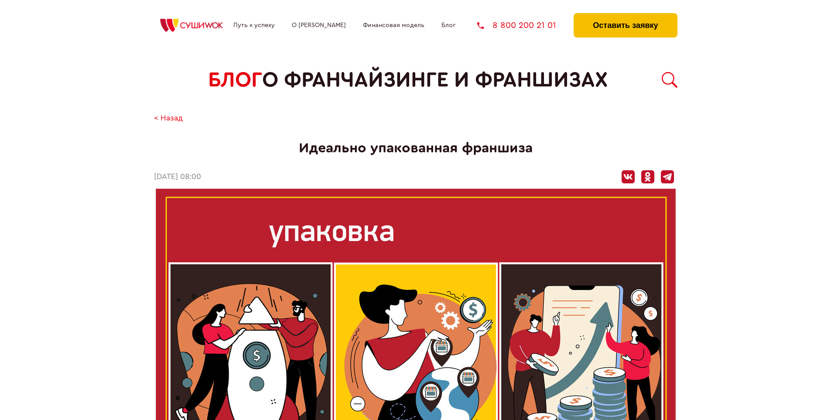 The image size is (831, 420). I want to click on a: Путь к успеху, so click(254, 25).